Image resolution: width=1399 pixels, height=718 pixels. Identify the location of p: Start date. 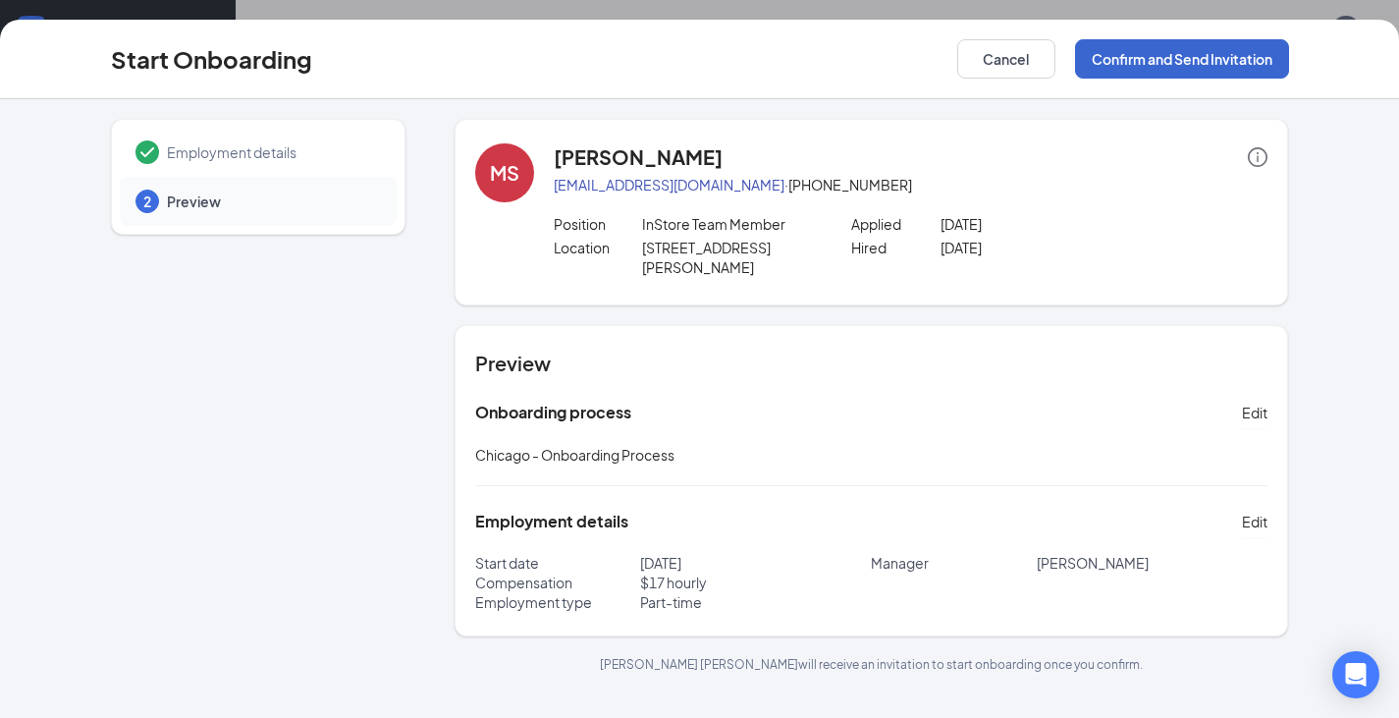
(558, 563).